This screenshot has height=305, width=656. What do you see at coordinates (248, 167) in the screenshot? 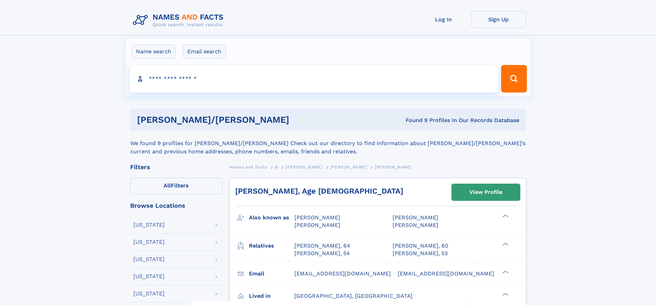
I see `a: Names and Facts` at bounding box center [248, 167].